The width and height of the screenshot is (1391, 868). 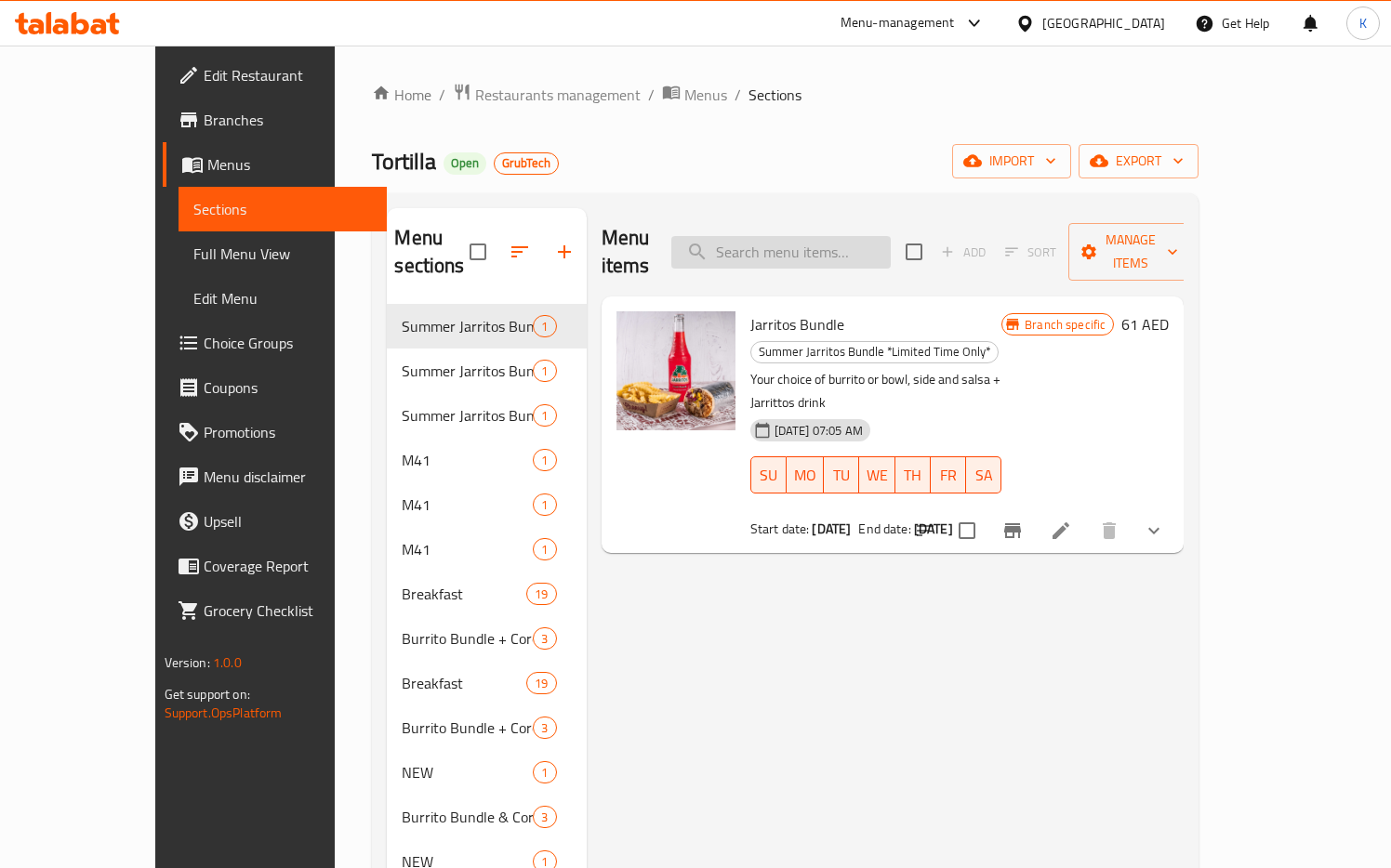 I want to click on span: 3, so click(x=544, y=817).